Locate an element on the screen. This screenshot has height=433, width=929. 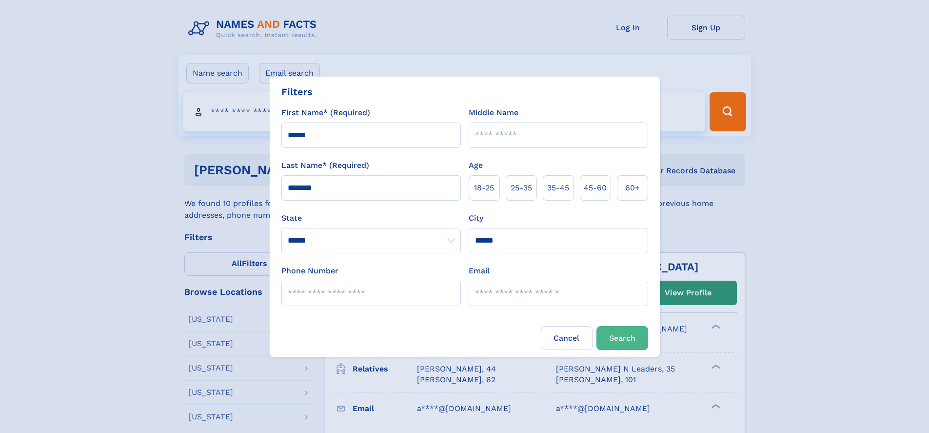
label: City is located at coordinates (476, 218).